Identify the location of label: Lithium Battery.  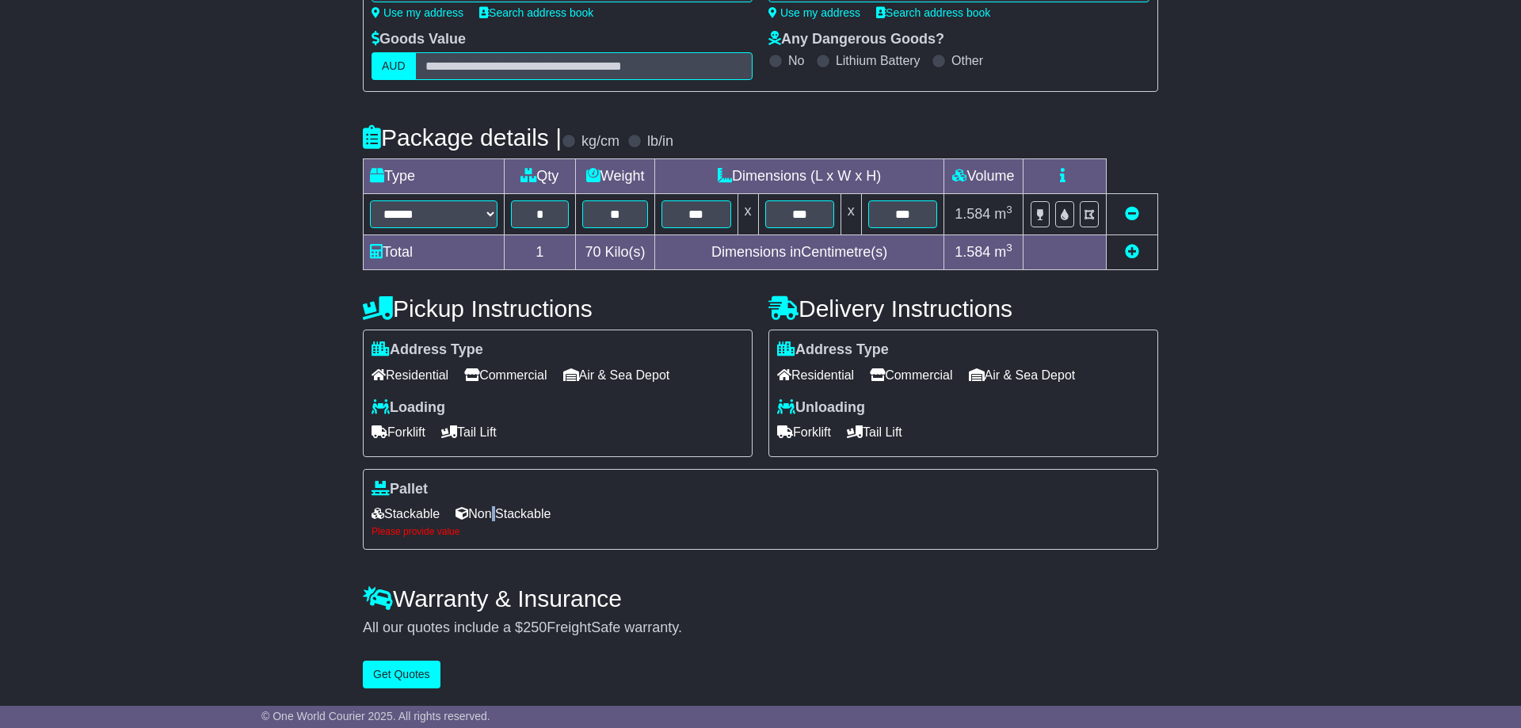
(878, 60).